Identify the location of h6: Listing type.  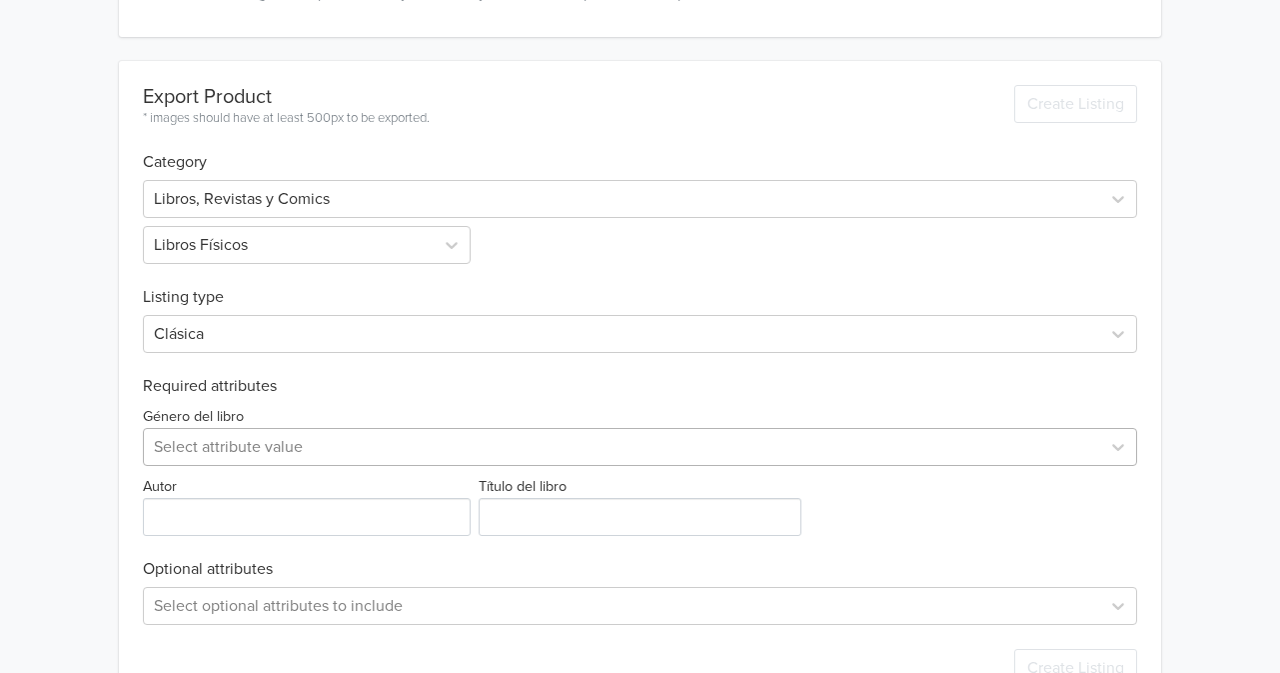
(640, 285).